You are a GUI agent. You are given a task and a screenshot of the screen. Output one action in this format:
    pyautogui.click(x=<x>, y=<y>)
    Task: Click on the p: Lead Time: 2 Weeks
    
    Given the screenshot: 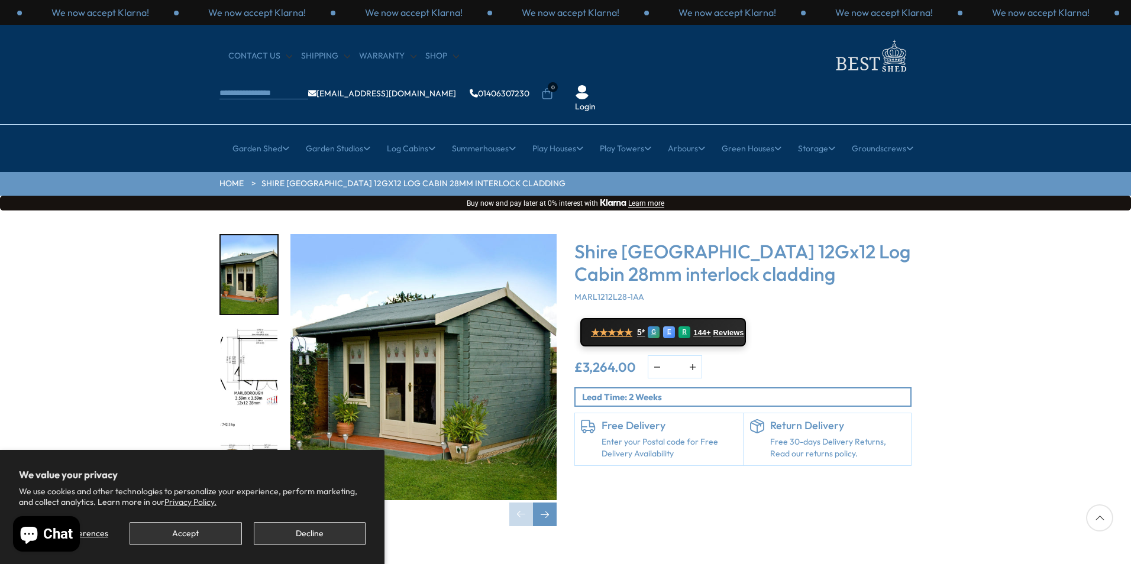 What is the action you would take?
    pyautogui.click(x=746, y=397)
    